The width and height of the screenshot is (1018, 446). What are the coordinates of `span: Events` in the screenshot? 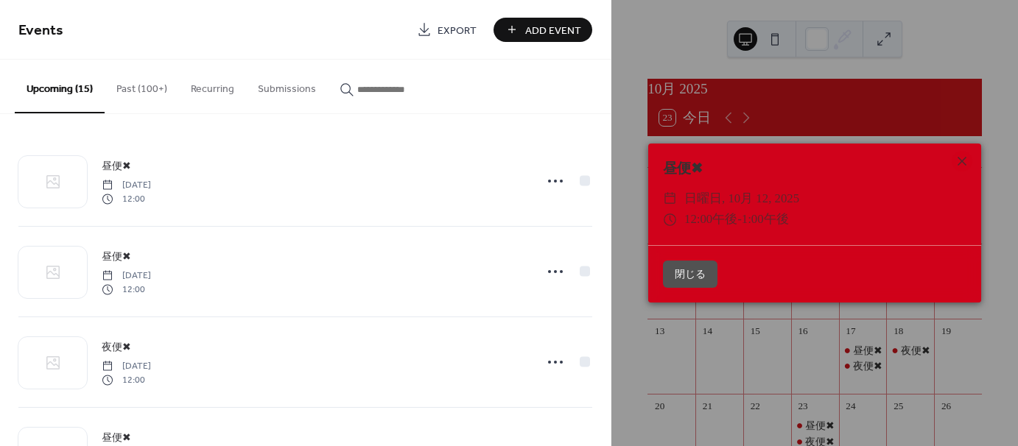 It's located at (41, 30).